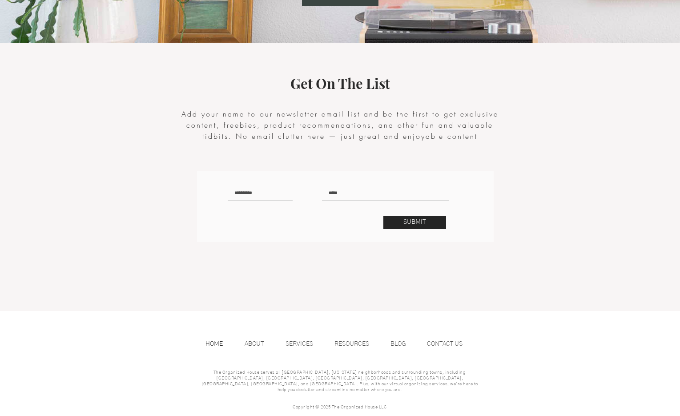 This screenshot has width=680, height=416. Describe the element at coordinates (358, 344) in the screenshot. I see `a: RESOURCES` at that location.